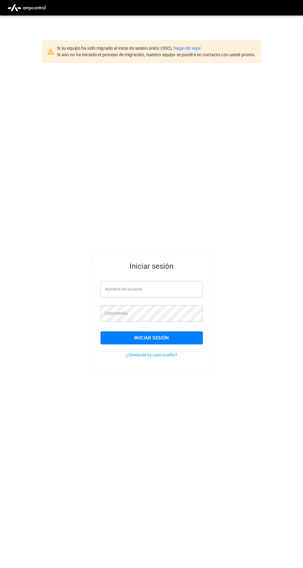 The width and height of the screenshot is (303, 568). What do you see at coordinates (151, 266) in the screenshot?
I see `h5: Iniciar sesión` at bounding box center [151, 266].